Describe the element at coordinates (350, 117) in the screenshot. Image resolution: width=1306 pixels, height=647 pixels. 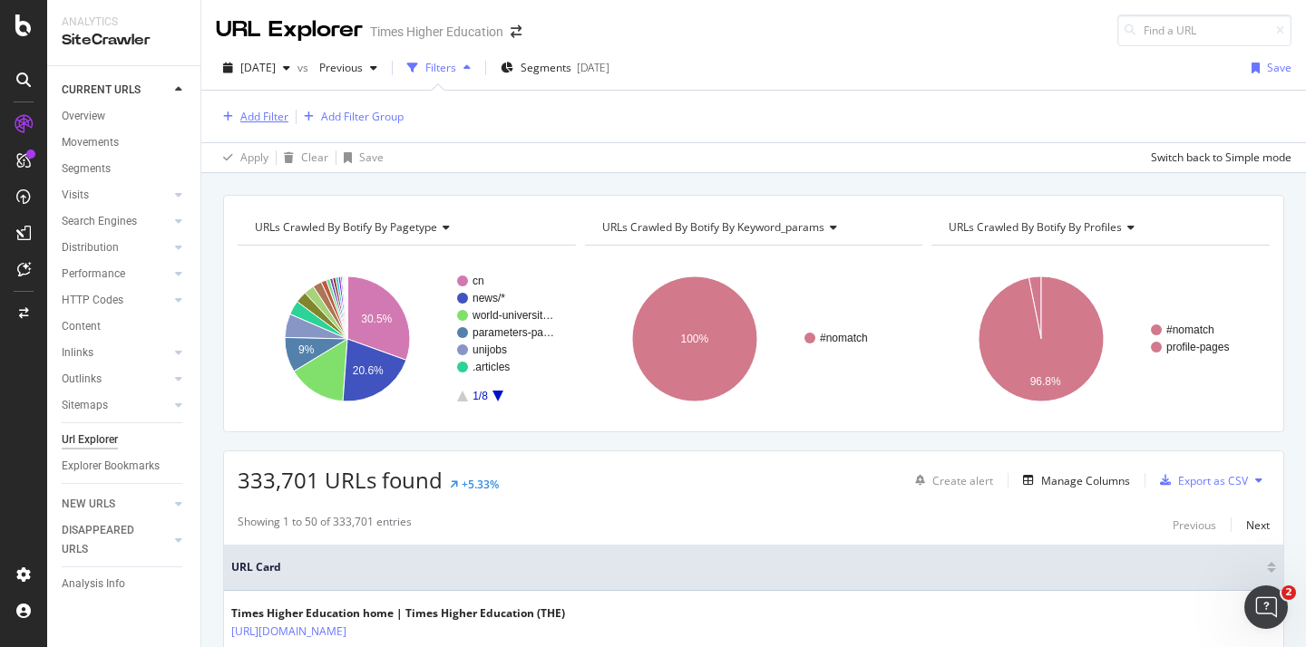
I see `button: Add Filter Group` at that location.